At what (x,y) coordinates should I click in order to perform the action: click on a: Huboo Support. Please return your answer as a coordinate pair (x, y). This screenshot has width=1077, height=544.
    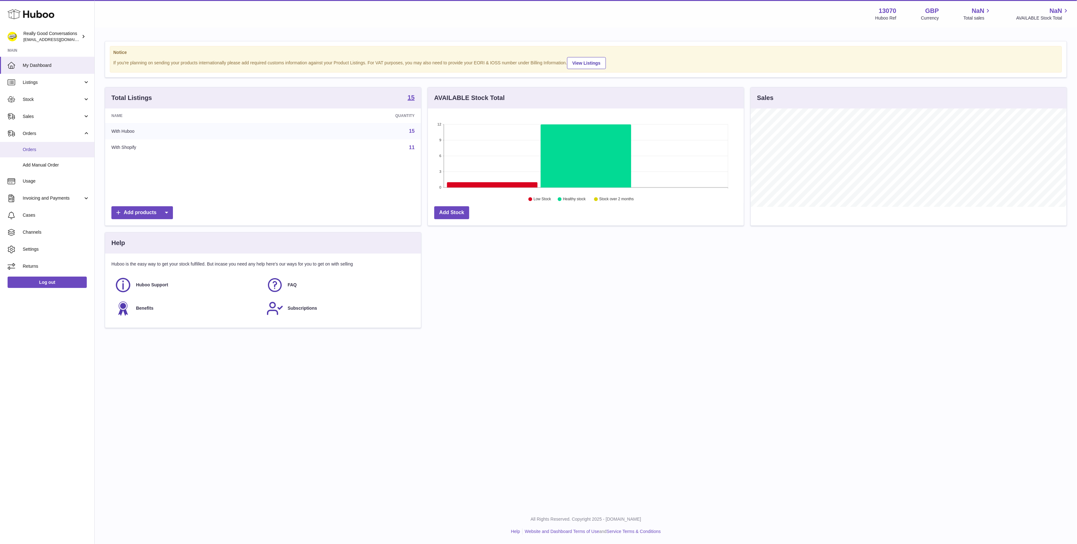
    Looking at the image, I should click on (187, 285).